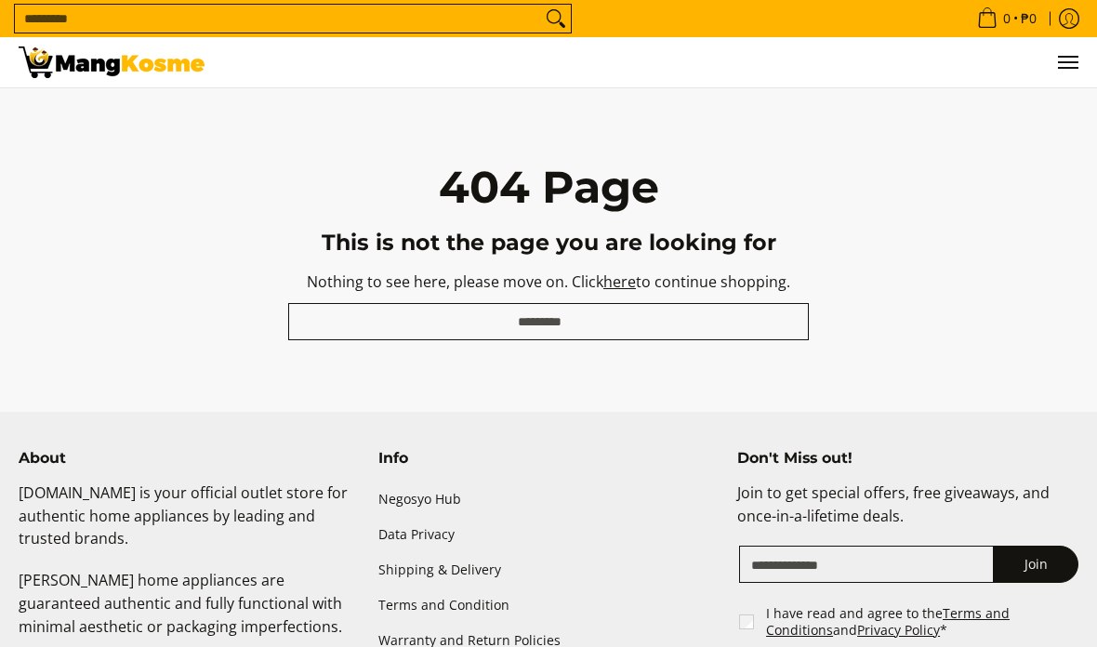 The width and height of the screenshot is (1097, 647). Describe the element at coordinates (549, 243) in the screenshot. I see `h3: This is not the page you are looking for` at that location.